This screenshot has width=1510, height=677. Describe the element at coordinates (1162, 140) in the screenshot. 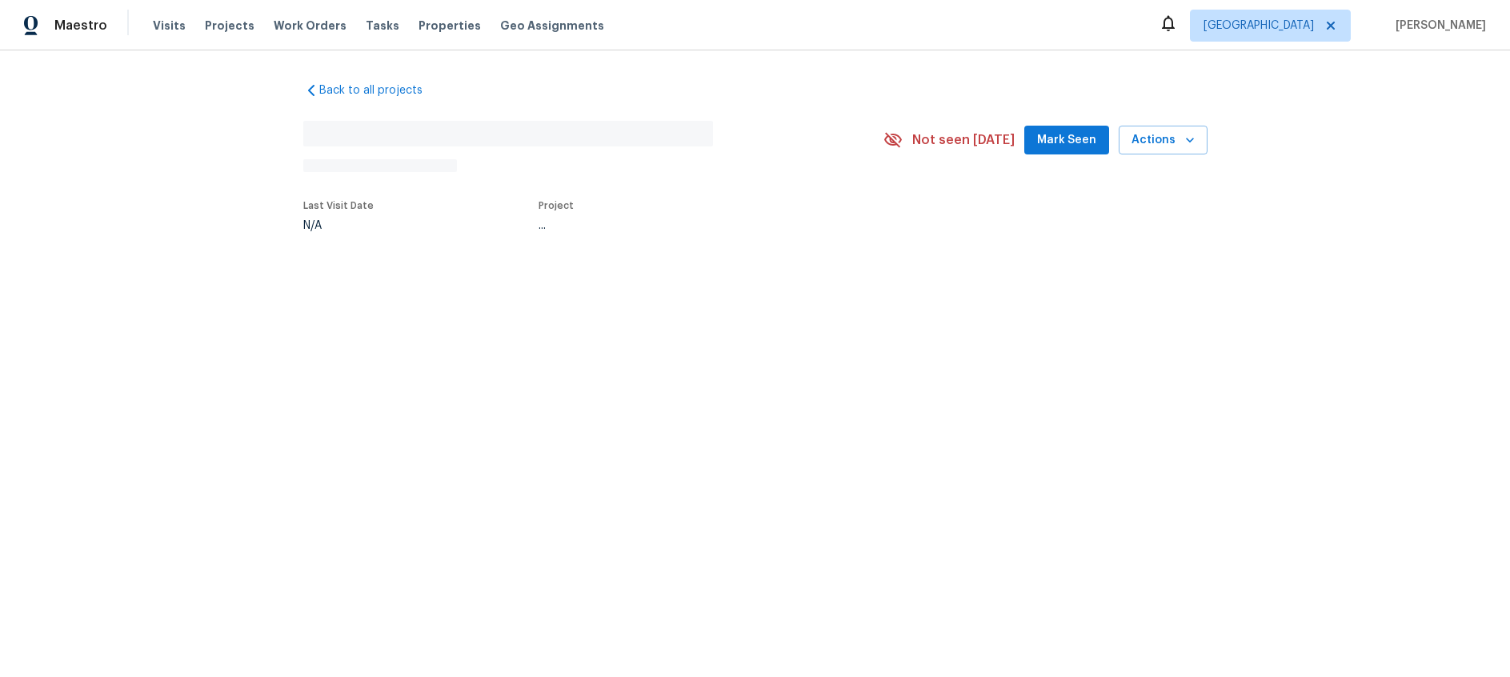

I see `button: Actions` at that location.